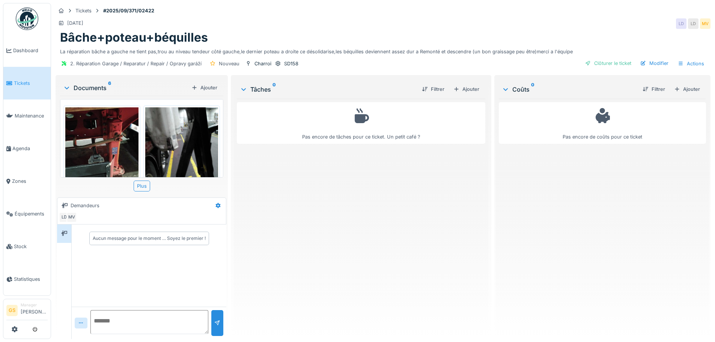 The height and width of the screenshot is (342, 715). I want to click on a: Agenda, so click(27, 148).